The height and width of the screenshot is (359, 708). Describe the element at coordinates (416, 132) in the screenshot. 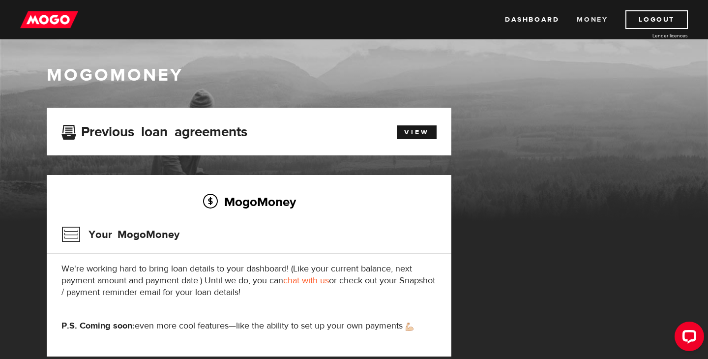

I see `a: View` at that location.